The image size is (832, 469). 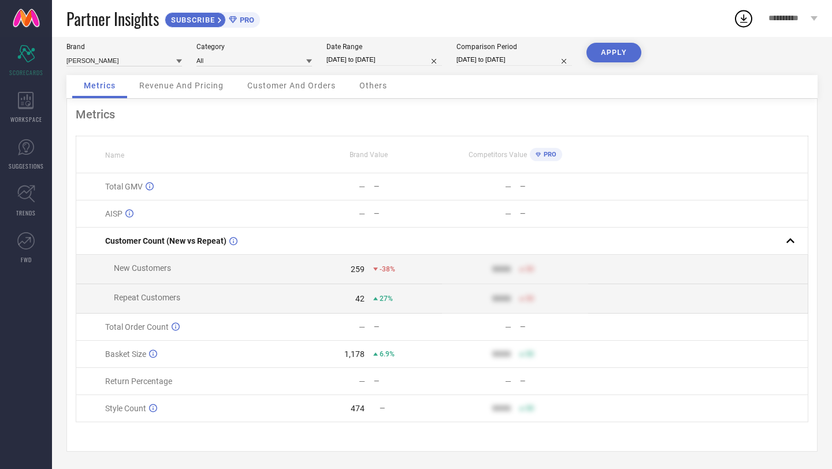 What do you see at coordinates (354, 354) in the screenshot?
I see `div: 1,178` at bounding box center [354, 354].